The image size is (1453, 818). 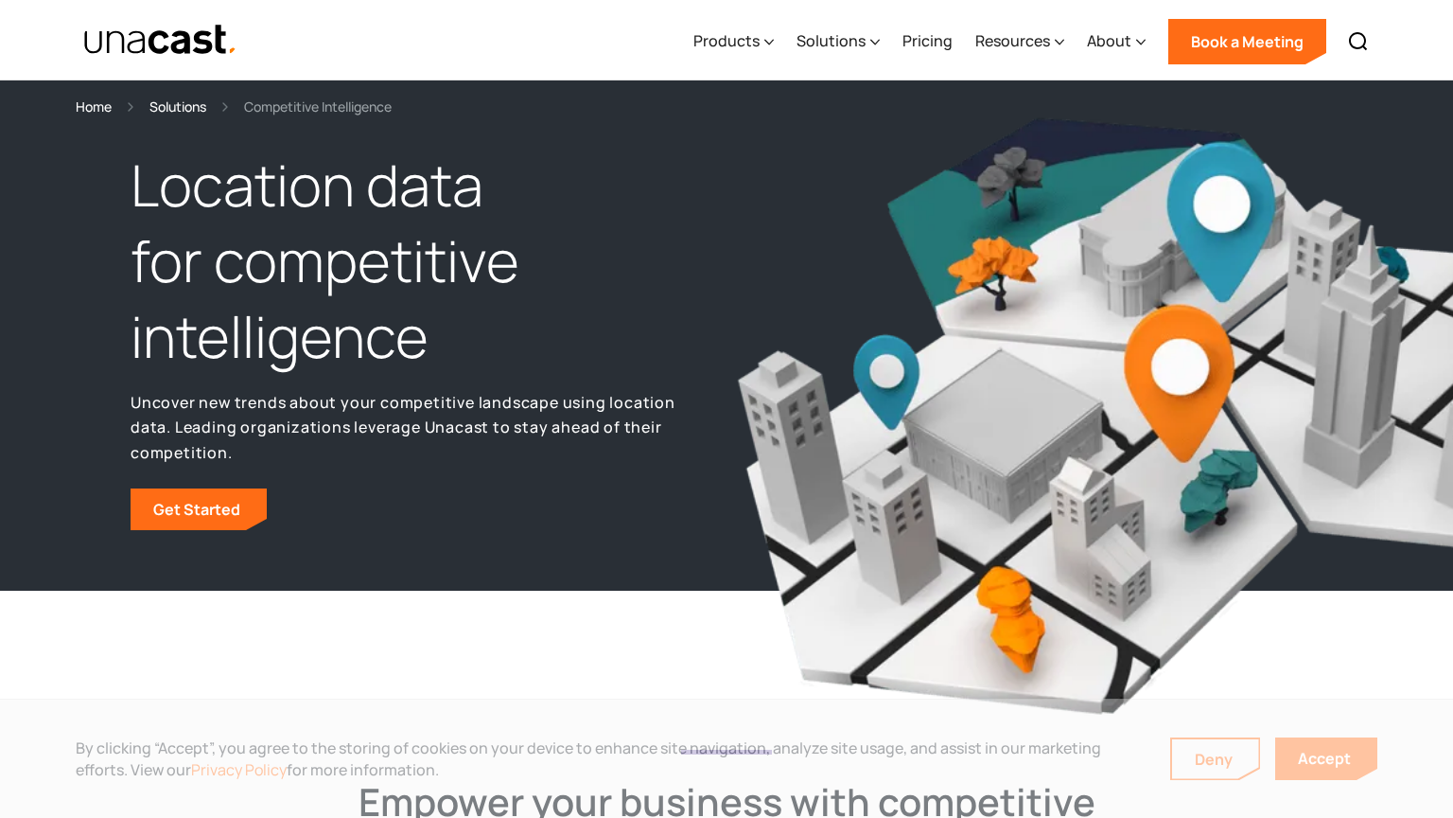 What do you see at coordinates (1327, 758) in the screenshot?
I see `a: Accept` at bounding box center [1327, 758].